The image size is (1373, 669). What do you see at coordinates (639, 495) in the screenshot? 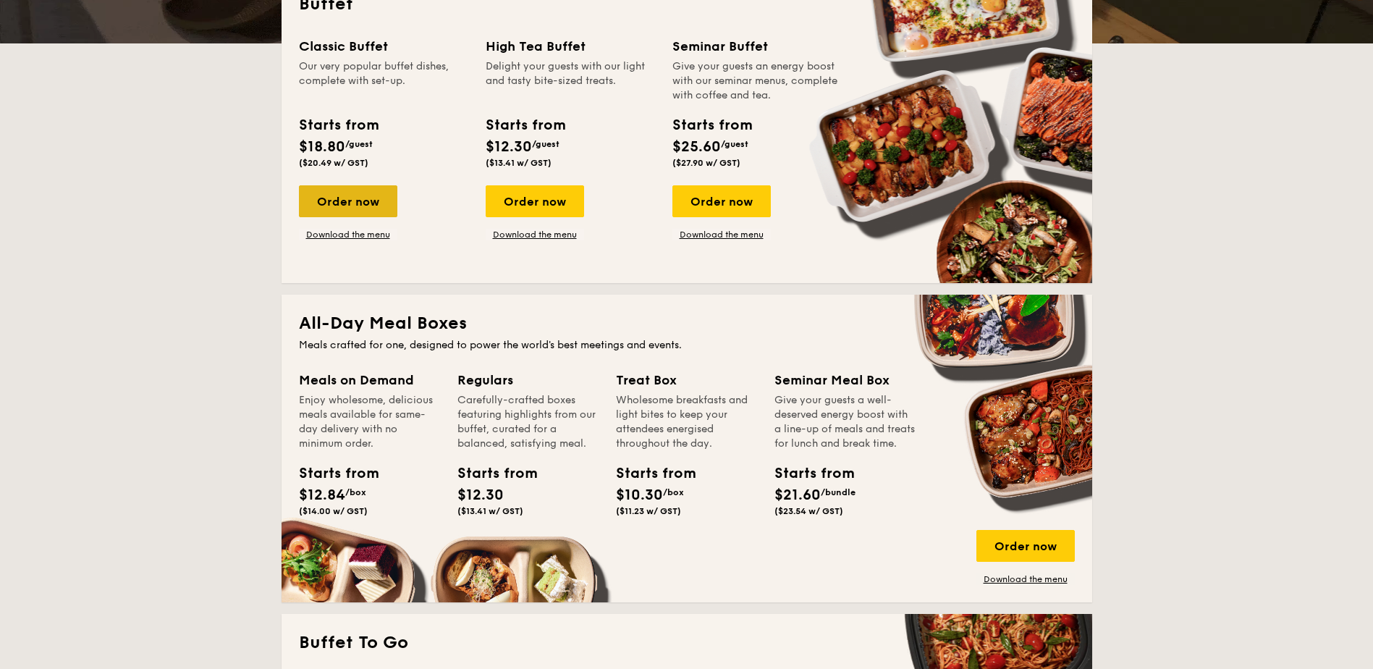
I see `span: $10.30` at bounding box center [639, 495].